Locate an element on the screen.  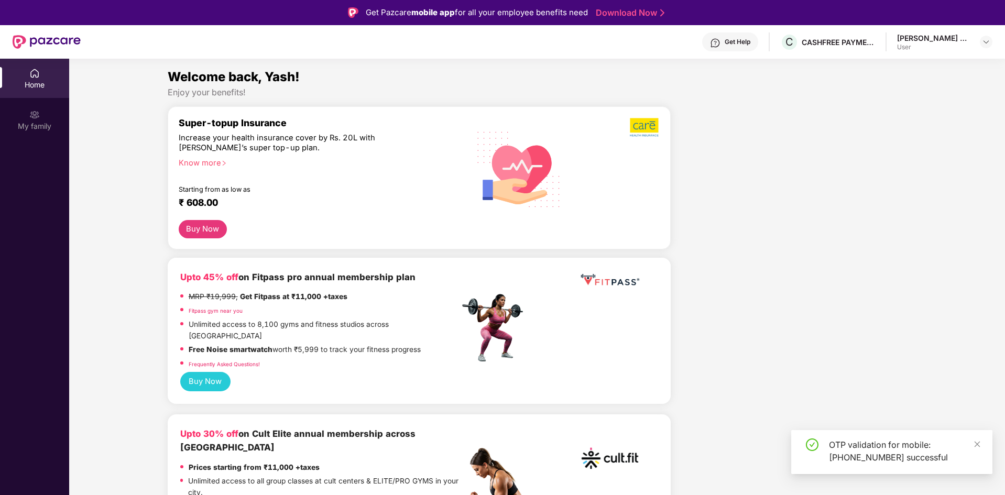
div: CASHFREE PAYMENTS INDIA PVT. LTD. is located at coordinates (838, 42).